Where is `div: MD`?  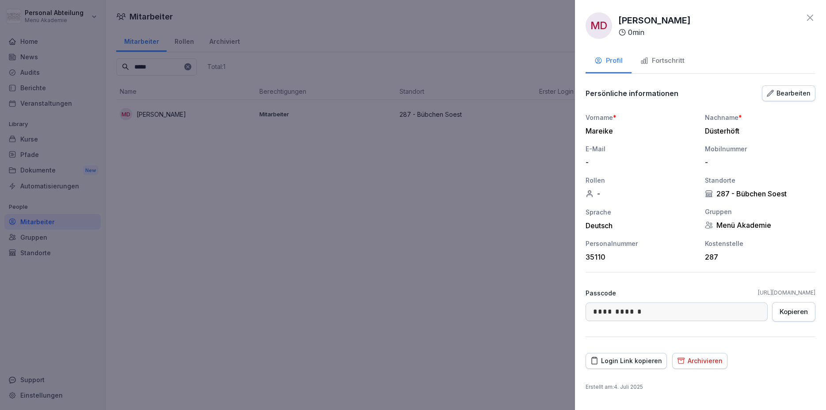 div: MD is located at coordinates (599, 26).